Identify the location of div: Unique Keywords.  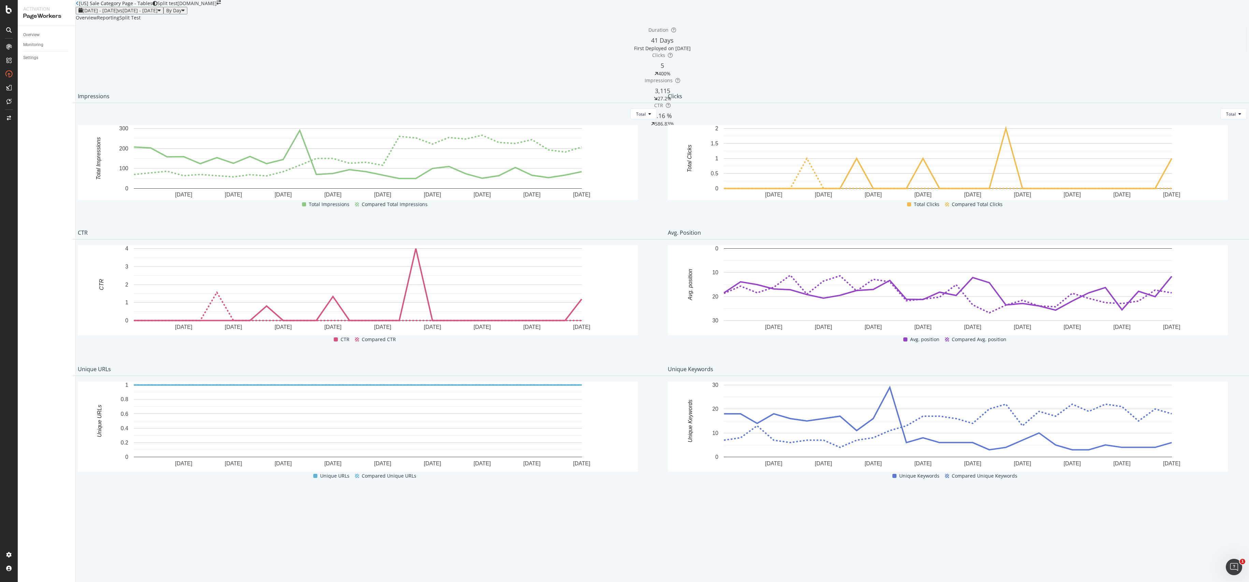
(690, 369).